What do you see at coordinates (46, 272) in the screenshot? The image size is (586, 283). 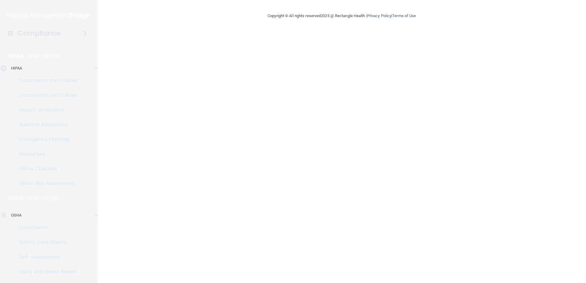 I see `p: Injury and Illness Report` at bounding box center [46, 272].